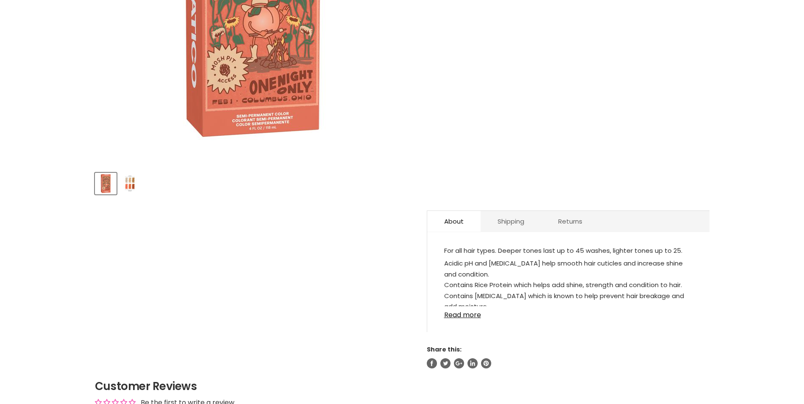 This screenshot has height=404, width=804. Describe the element at coordinates (511, 221) in the screenshot. I see `a: Shipping` at that location.